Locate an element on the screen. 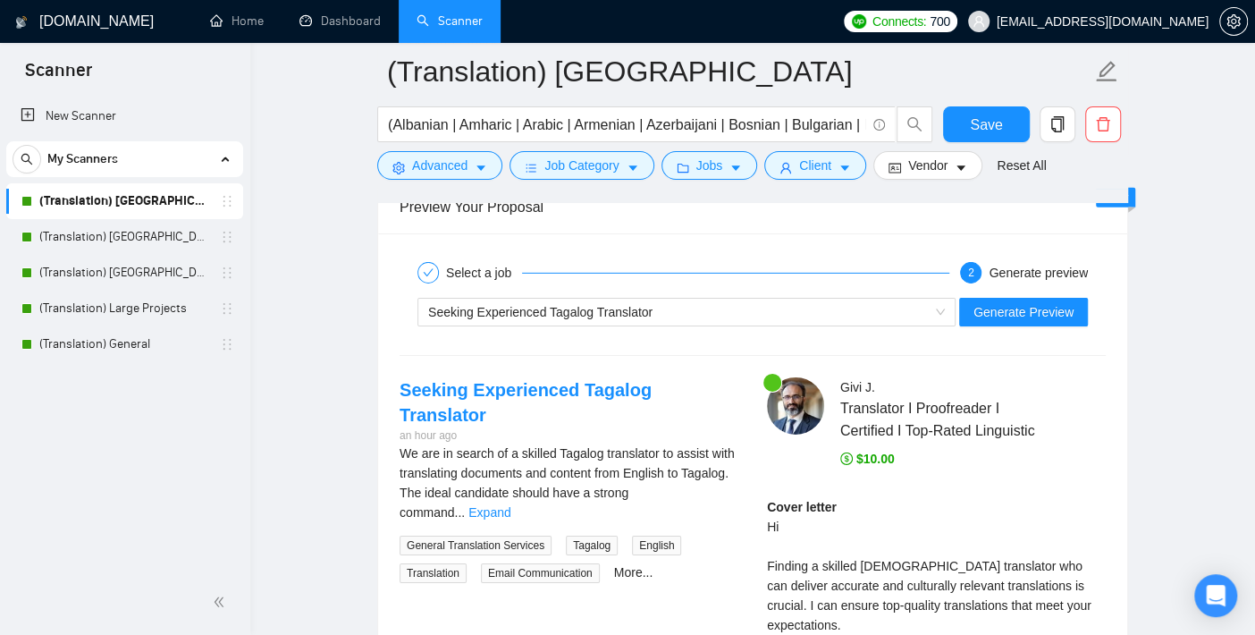 Image resolution: width=1255 pixels, height=635 pixels. a: setting is located at coordinates (1233, 21).